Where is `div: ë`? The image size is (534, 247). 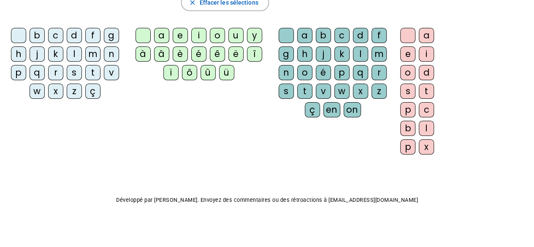 div: ë is located at coordinates (236, 54).